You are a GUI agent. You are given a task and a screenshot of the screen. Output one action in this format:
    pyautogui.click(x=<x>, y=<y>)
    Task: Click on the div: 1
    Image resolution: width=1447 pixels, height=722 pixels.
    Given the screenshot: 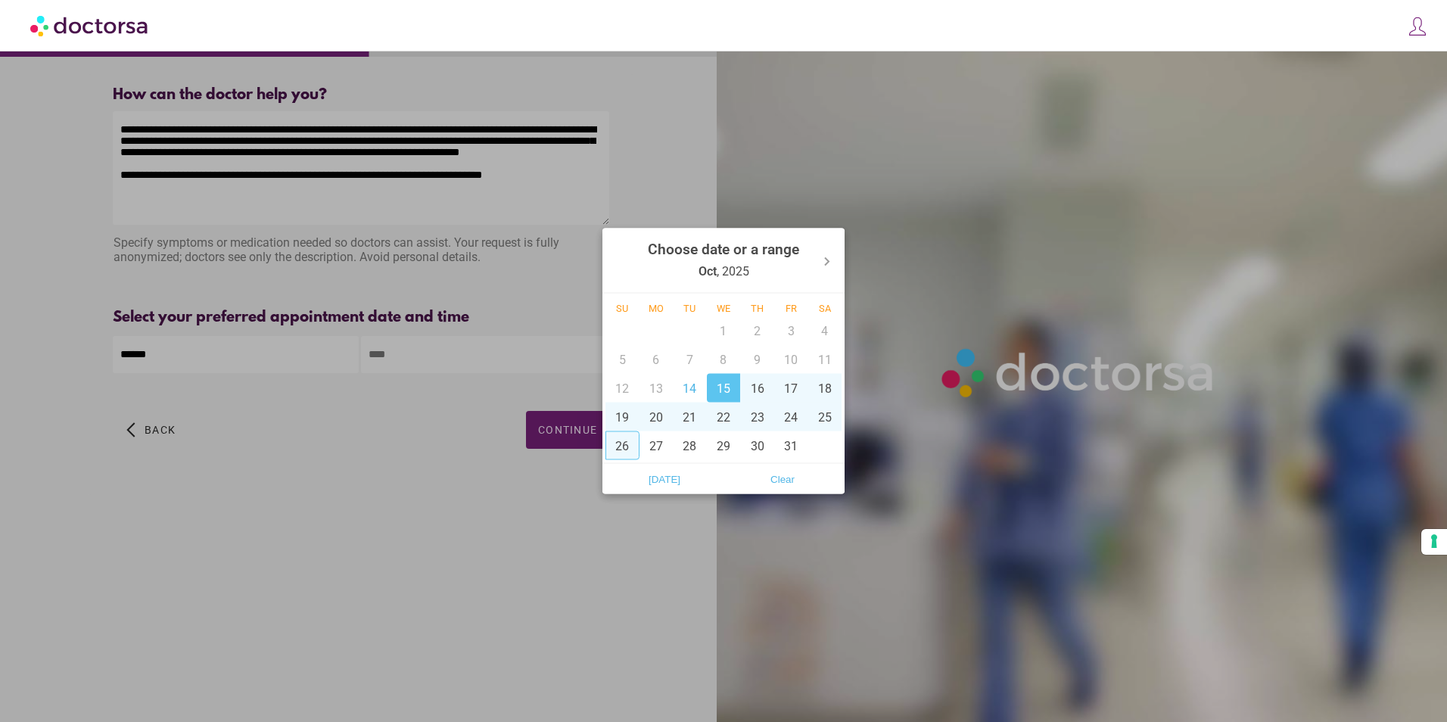 What is the action you would take?
    pyautogui.click(x=723, y=331)
    